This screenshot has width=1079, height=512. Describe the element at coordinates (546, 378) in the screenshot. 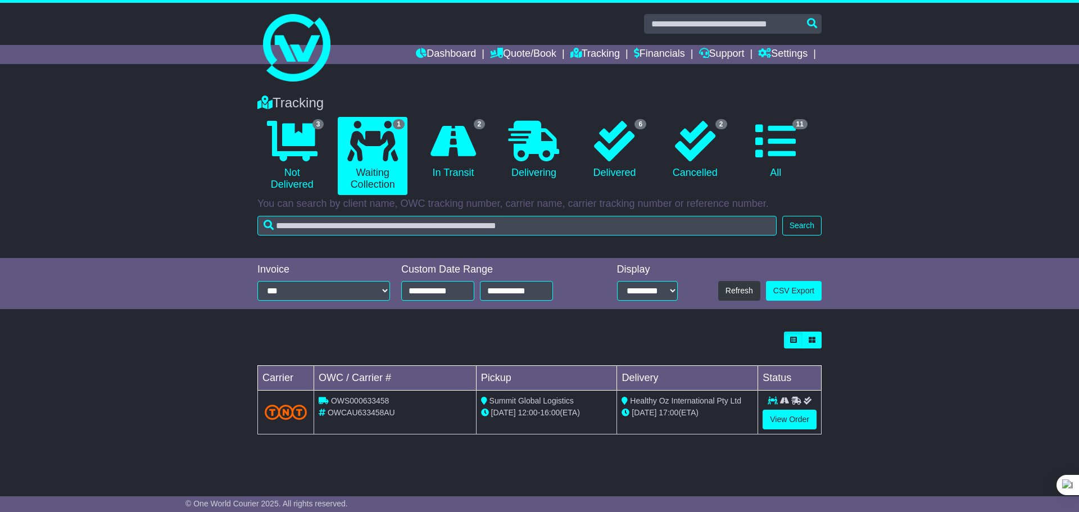

I see `td: Pickup` at that location.